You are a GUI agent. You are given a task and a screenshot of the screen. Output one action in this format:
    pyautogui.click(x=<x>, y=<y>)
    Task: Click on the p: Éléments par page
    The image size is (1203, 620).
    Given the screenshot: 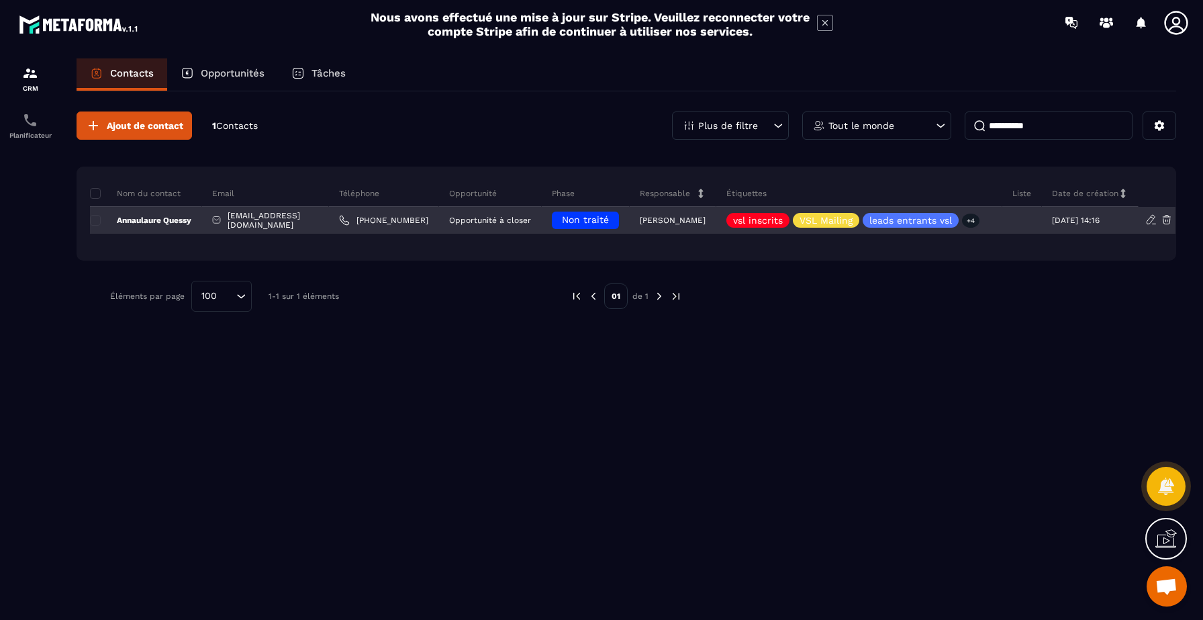 What is the action you would take?
    pyautogui.click(x=147, y=296)
    